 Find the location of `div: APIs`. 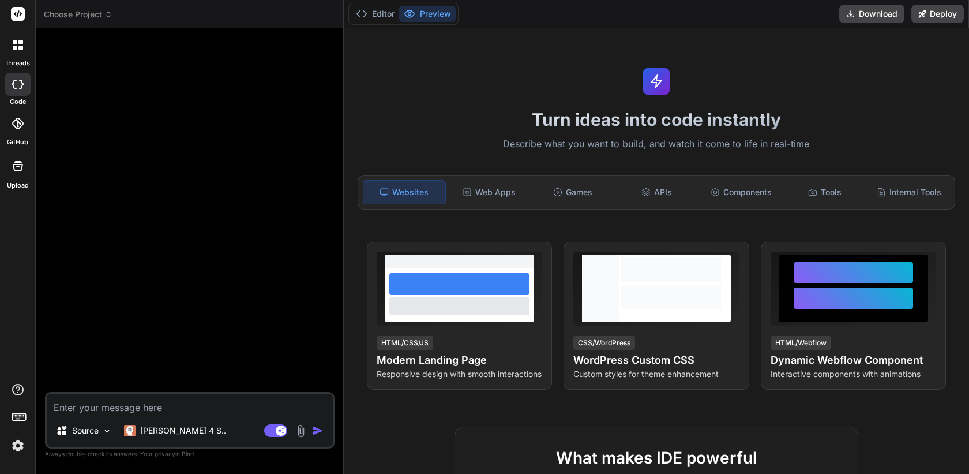

div: APIs is located at coordinates (657, 192).